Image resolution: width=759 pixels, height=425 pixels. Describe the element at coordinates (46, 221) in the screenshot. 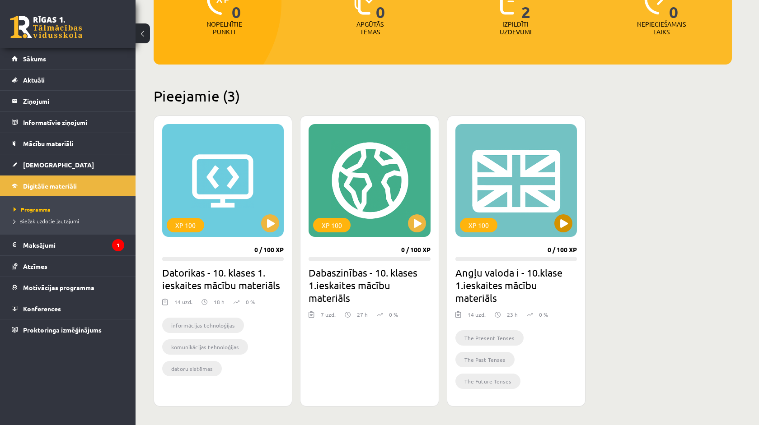

I see `span: Biežāk uzdotie jautājumi` at that location.